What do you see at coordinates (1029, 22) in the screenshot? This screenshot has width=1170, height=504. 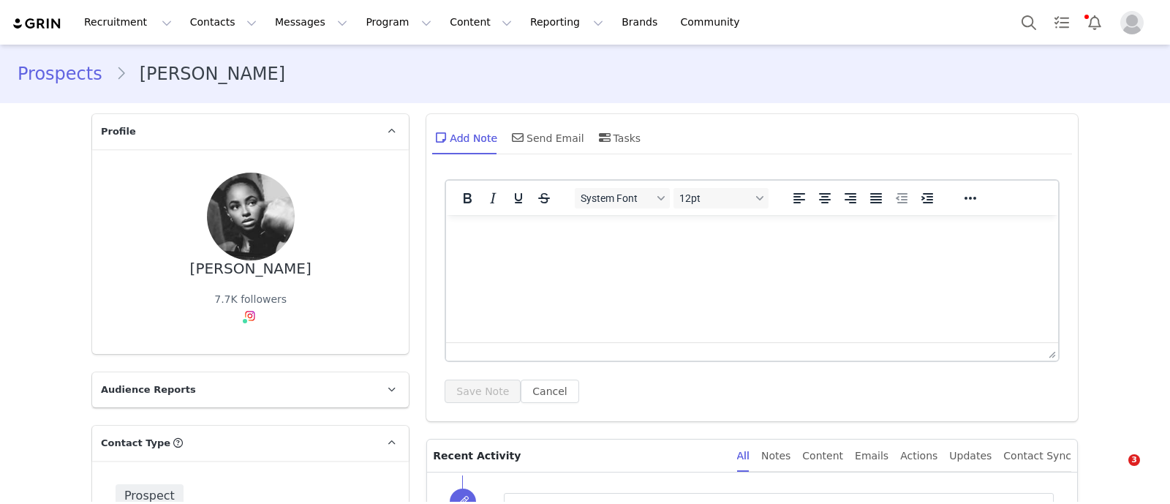 I see `button: Search` at bounding box center [1029, 22].